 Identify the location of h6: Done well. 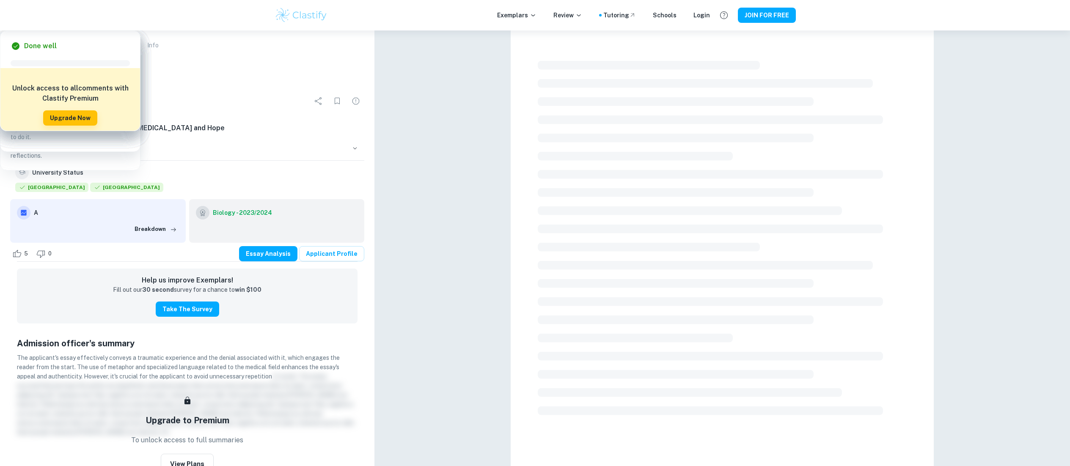
(40, 46).